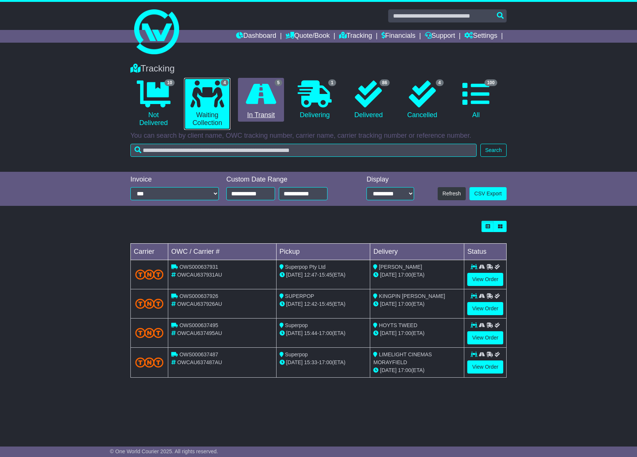 Image resolution: width=637 pixels, height=457 pixels. What do you see at coordinates (368, 100) in the screenshot?
I see `a: 86 Delivered` at bounding box center [368, 100].